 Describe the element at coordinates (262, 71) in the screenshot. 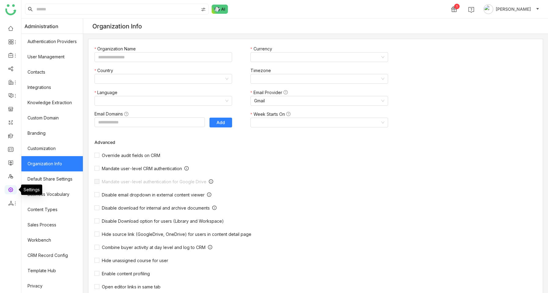

I see `label: Timezone` at that location.